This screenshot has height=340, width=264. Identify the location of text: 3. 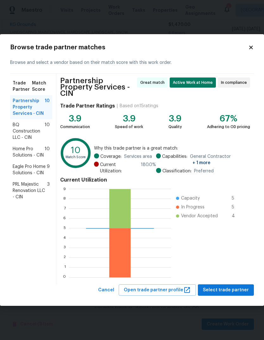
(65, 248).